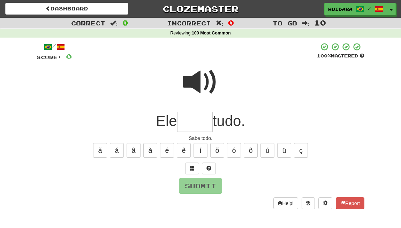 The image size is (401, 228). Describe the element at coordinates (200, 138) in the screenshot. I see `div: Sabe todo.` at that location.